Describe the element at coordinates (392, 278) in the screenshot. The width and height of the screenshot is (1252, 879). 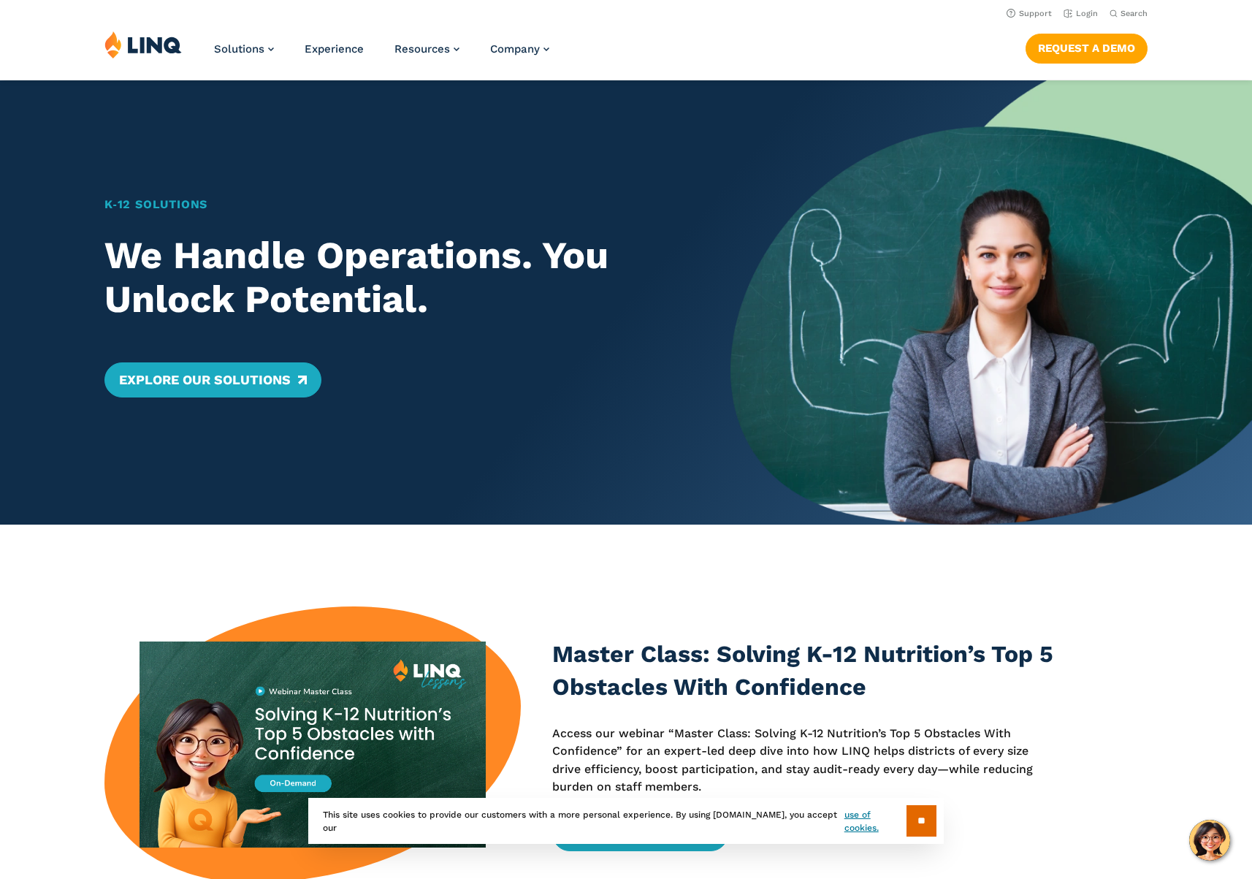
I see `h2: We Handle Operations. You Unlock Potential.` at that location.